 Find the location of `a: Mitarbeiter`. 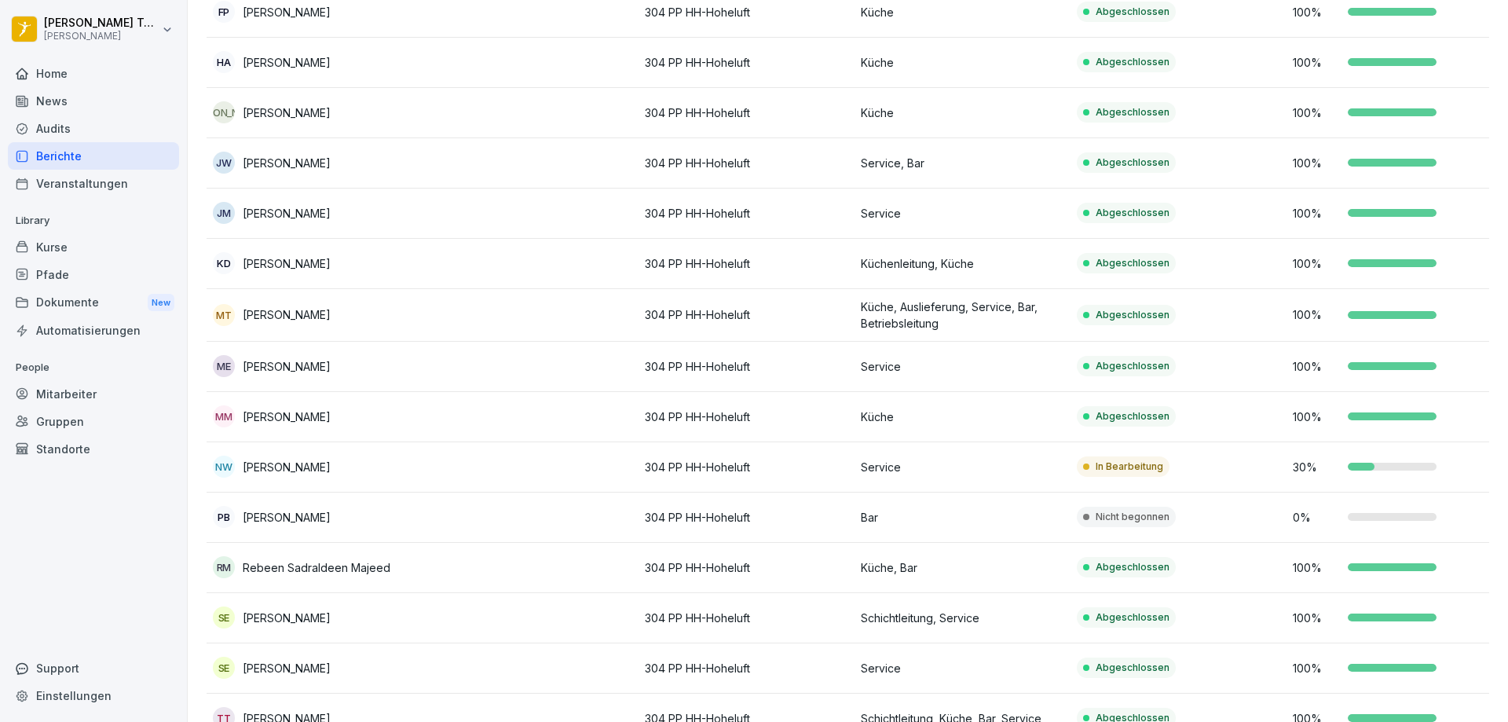

a: Mitarbeiter is located at coordinates (93, 393).